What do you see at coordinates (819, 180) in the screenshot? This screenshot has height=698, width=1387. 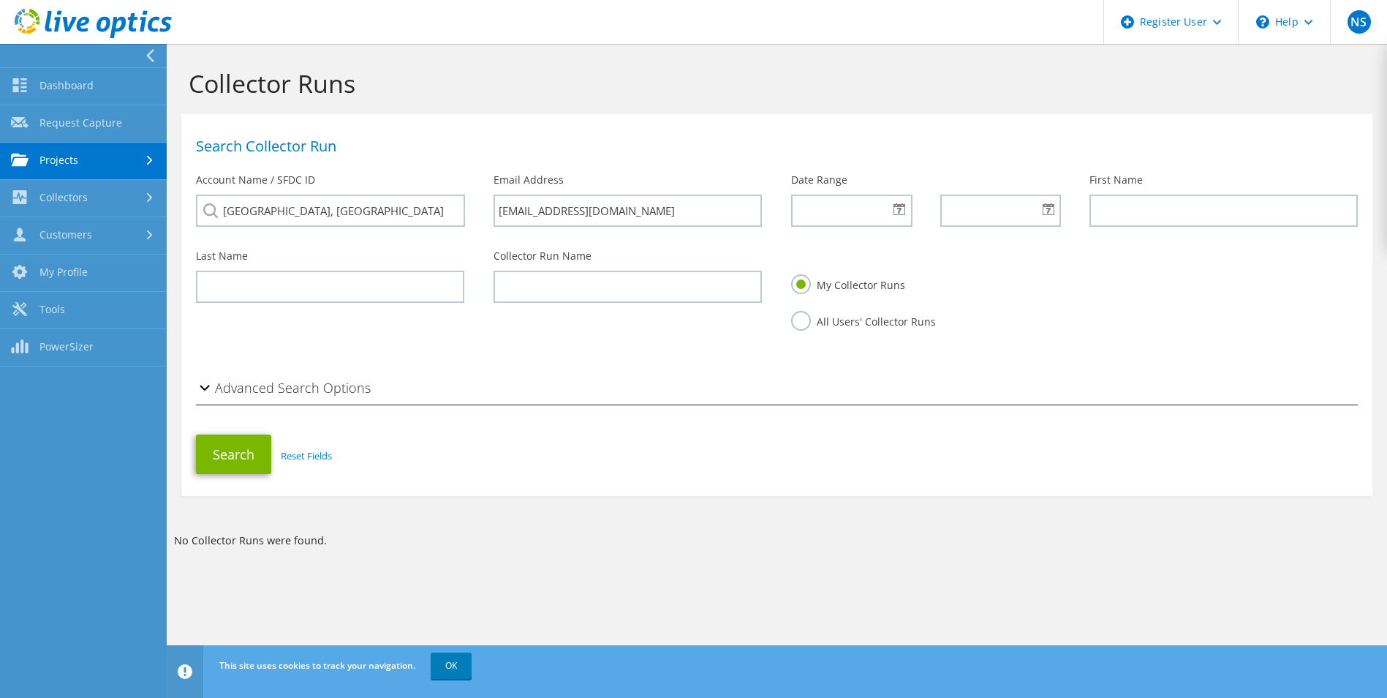 I see `label: Date Range` at bounding box center [819, 180].